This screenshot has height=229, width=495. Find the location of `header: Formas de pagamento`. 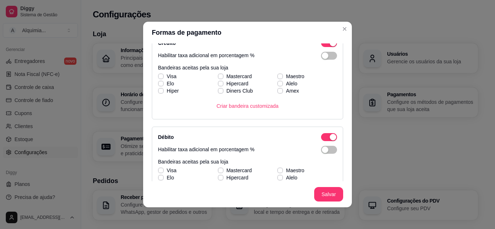

header: Formas de pagamento is located at coordinates (248, 33).